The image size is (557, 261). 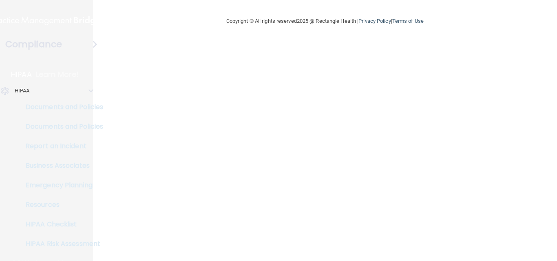 I want to click on p: Business Associates, so click(x=61, y=166).